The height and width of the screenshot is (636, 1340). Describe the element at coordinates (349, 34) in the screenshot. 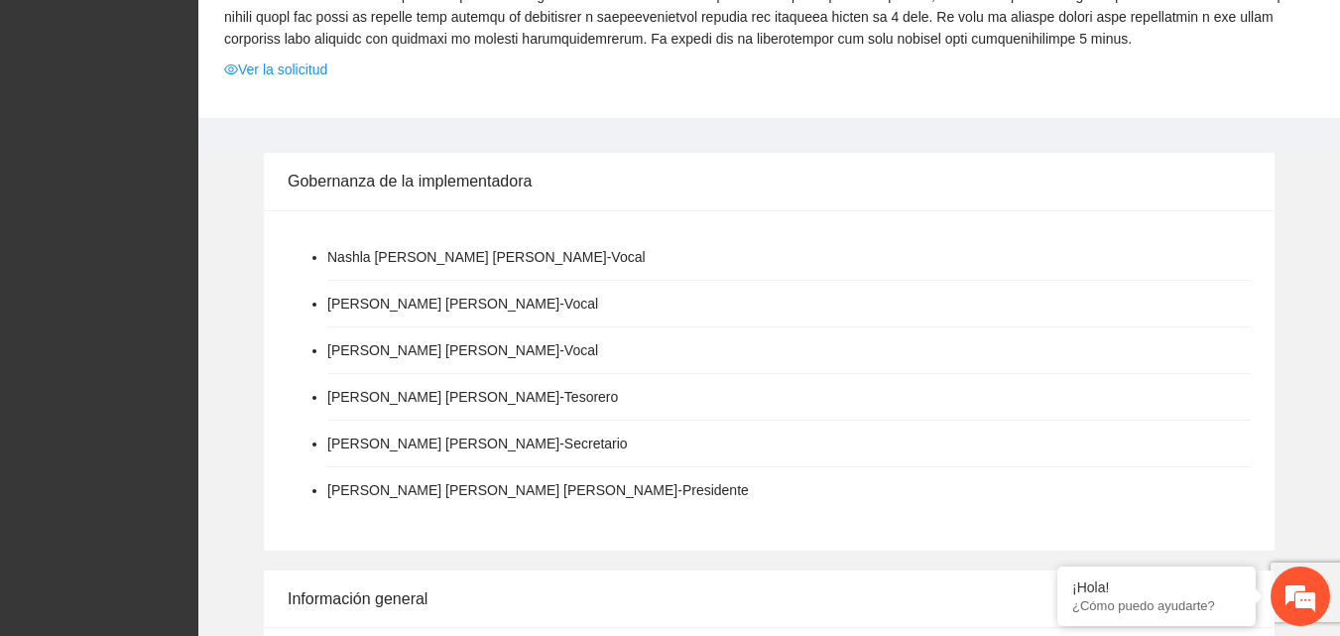

I see `div: Minimizar ventana de chat en vivo` at that location.